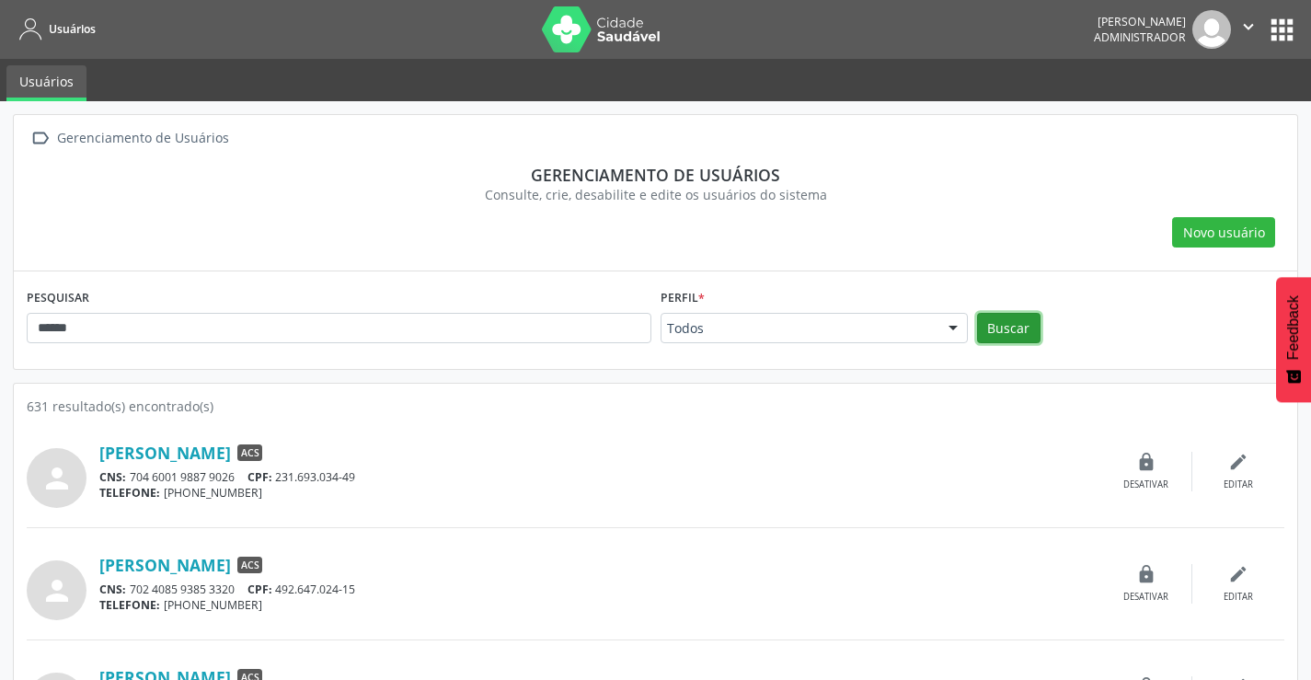  What do you see at coordinates (1212, 29) in the screenshot?
I see `img: img` at bounding box center [1212, 29].